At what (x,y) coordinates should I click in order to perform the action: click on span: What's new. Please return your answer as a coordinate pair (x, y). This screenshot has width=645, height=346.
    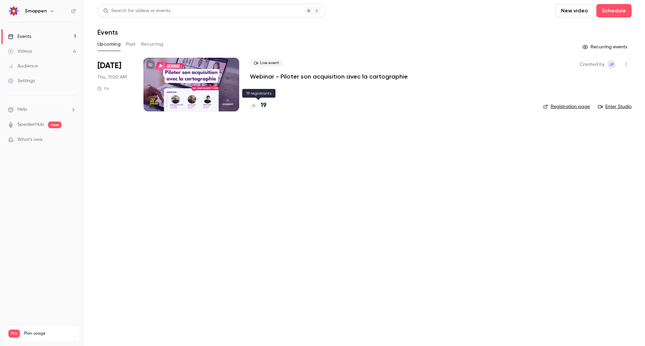
    Looking at the image, I should click on (30, 140).